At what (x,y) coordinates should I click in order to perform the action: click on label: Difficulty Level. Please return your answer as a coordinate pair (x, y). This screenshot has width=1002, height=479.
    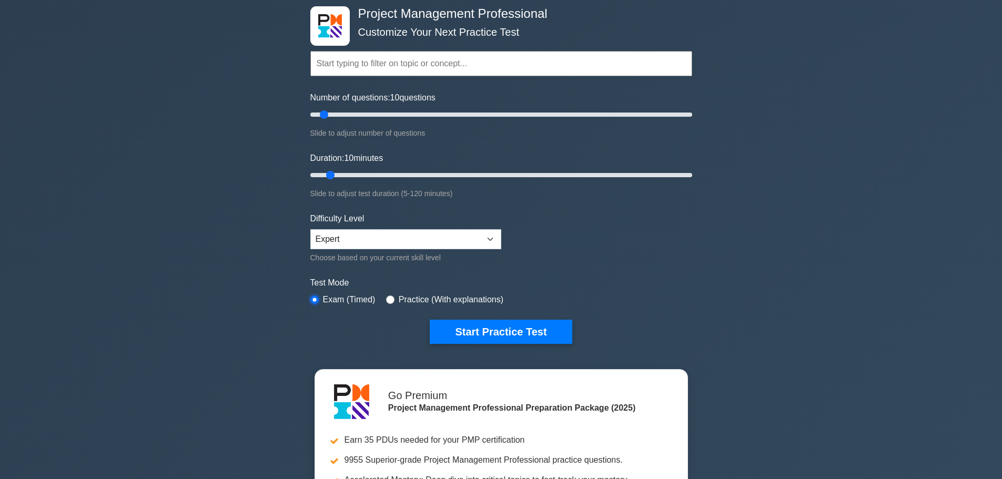
    Looking at the image, I should click on (337, 219).